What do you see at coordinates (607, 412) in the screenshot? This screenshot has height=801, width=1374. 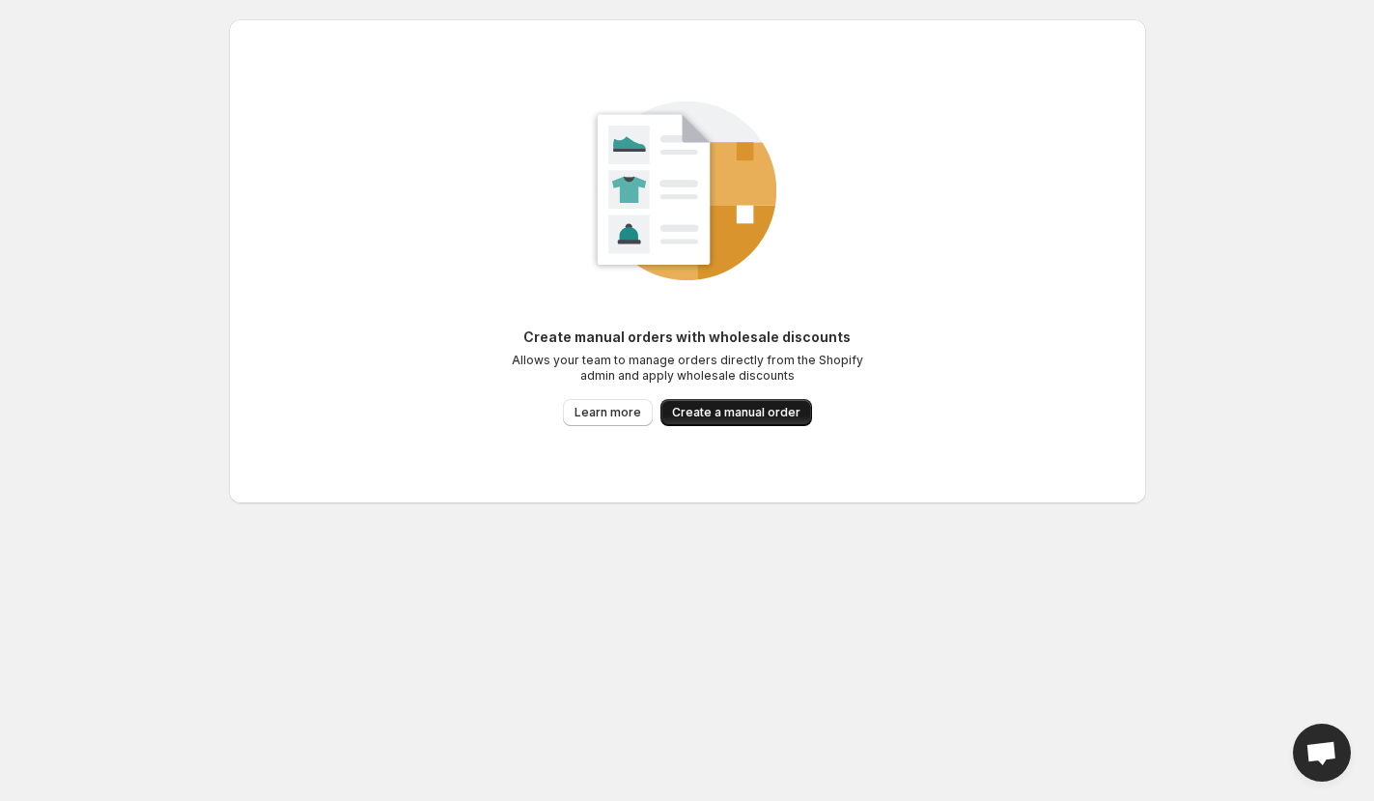 I see `span: Learn more` at bounding box center [607, 412].